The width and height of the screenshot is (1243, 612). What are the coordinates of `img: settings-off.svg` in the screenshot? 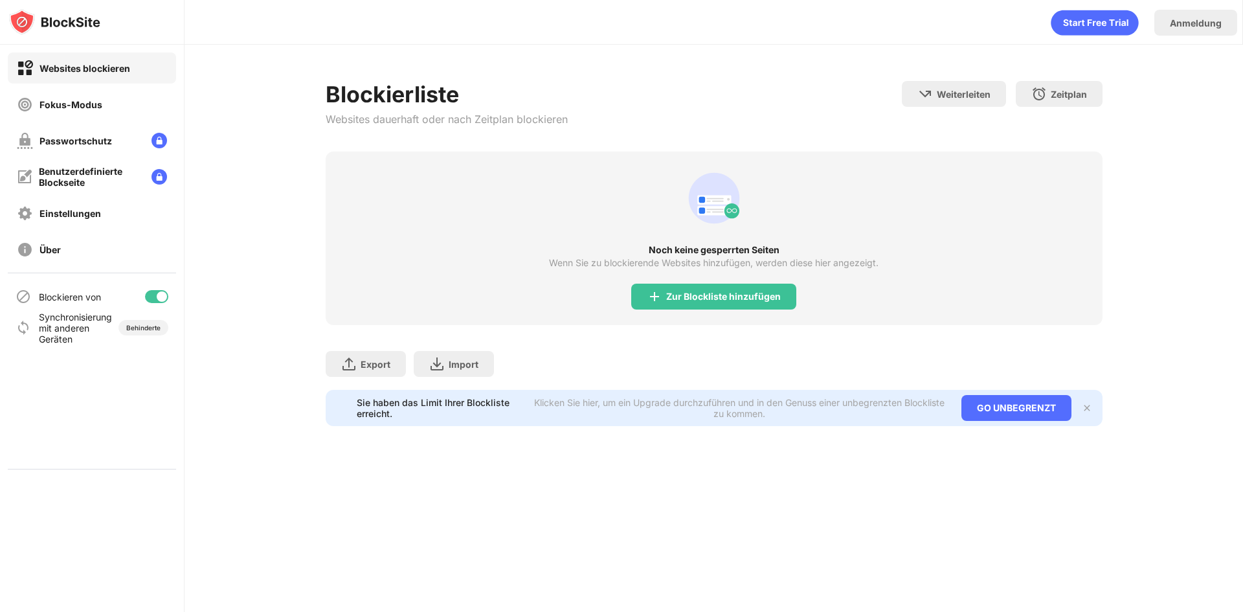 It's located at (25, 213).